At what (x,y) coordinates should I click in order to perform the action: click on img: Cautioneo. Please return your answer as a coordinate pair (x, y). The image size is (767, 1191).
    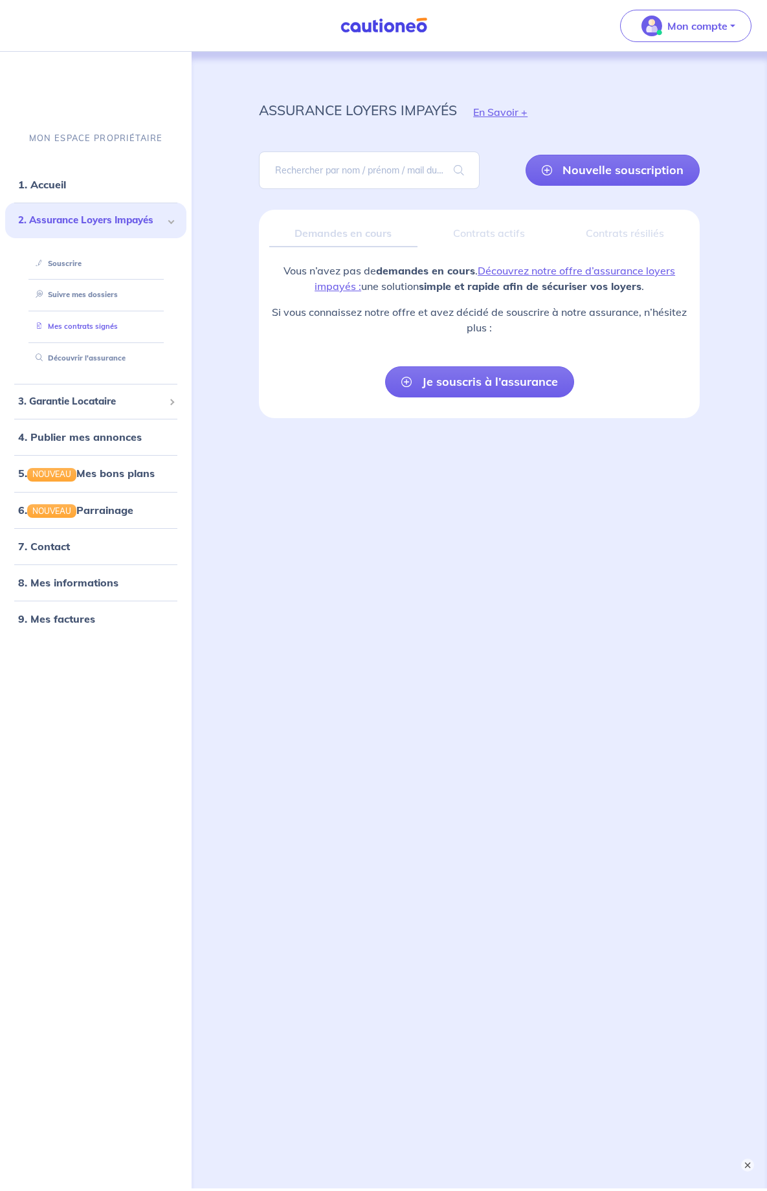
    Looking at the image, I should click on (384, 25).